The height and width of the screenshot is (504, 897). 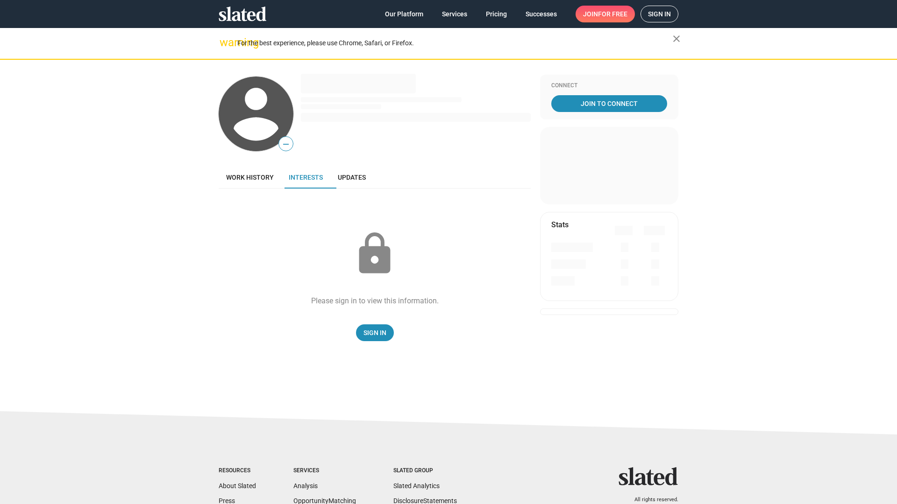 What do you see at coordinates (496, 14) in the screenshot?
I see `a: Pricing` at bounding box center [496, 14].